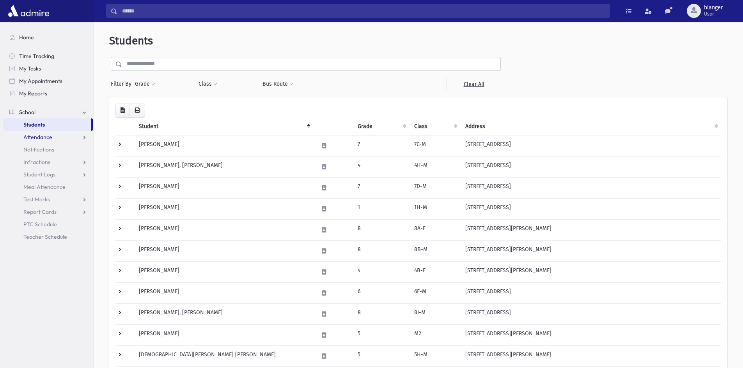 The height and width of the screenshot is (368, 743). Describe the element at coordinates (713, 14) in the screenshot. I see `span: User` at that location.